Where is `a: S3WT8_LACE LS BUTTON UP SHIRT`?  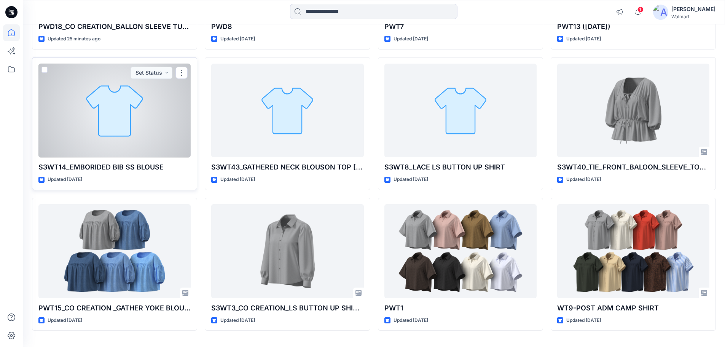 a: S3WT8_LACE LS BUTTON UP SHIRT is located at coordinates (461, 110).